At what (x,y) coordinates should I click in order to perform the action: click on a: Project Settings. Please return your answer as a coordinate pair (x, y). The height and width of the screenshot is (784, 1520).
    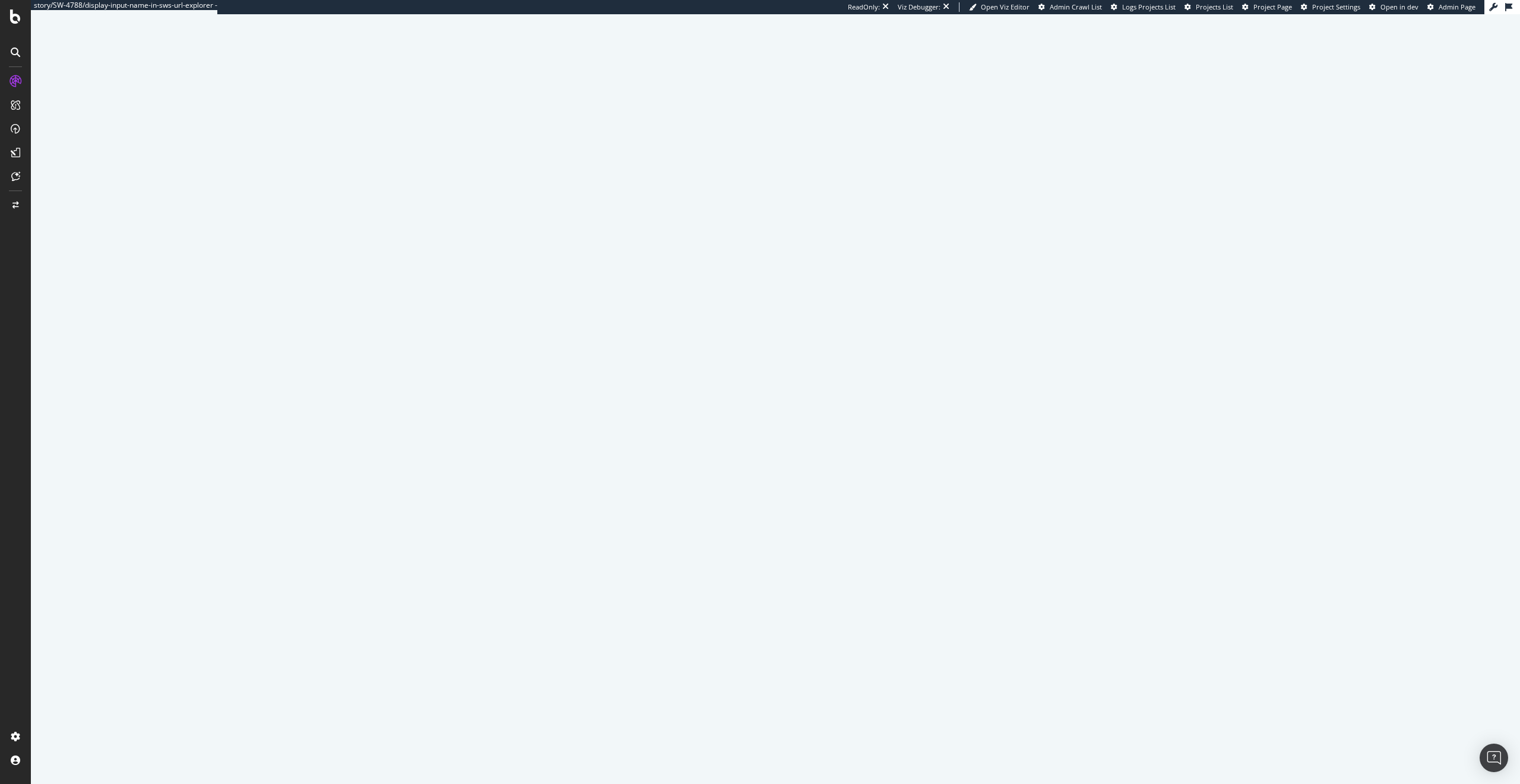
    Looking at the image, I should click on (1331, 7).